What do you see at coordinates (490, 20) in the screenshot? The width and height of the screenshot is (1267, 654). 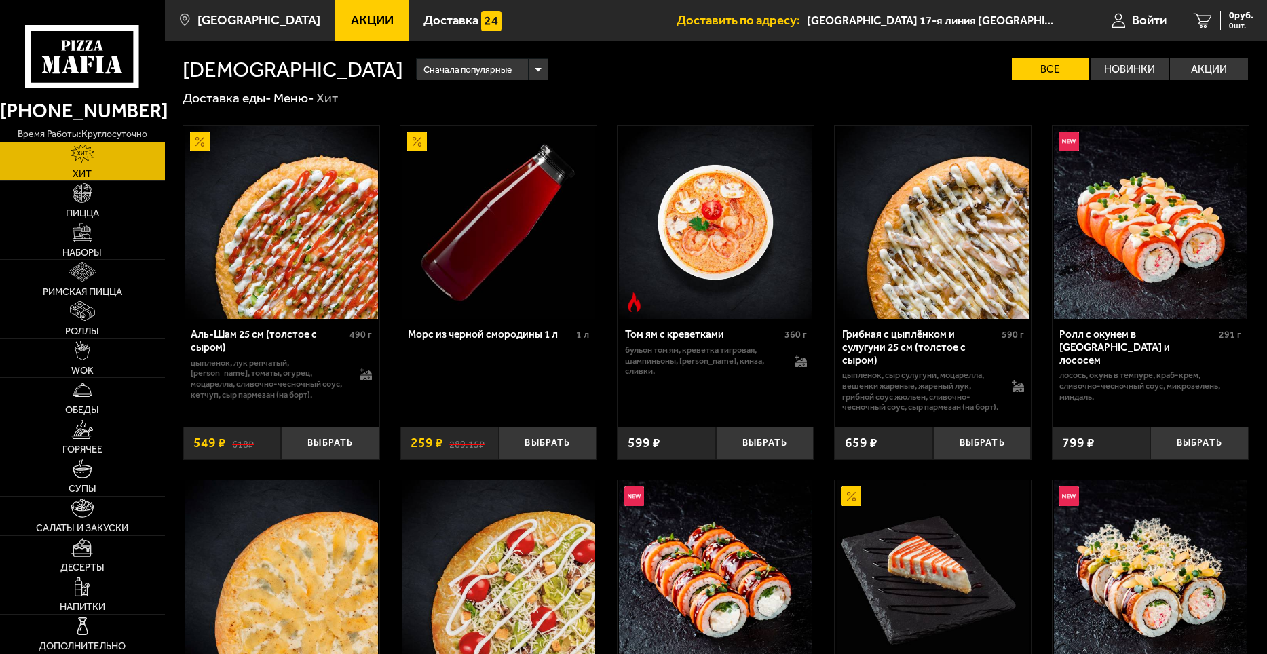 I see `img: 15daf4d41897b9f0e9f617042186c801.svg` at bounding box center [490, 20].